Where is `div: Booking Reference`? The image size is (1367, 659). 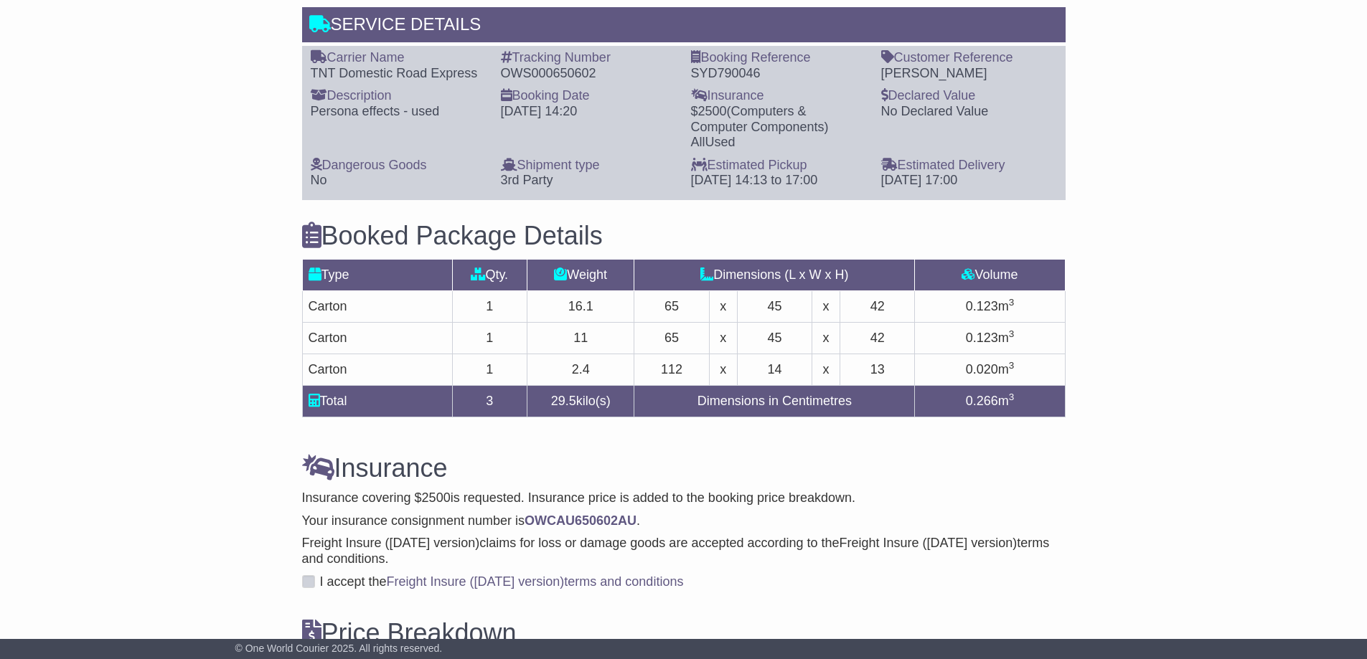
div: Booking Reference is located at coordinates (778, 58).